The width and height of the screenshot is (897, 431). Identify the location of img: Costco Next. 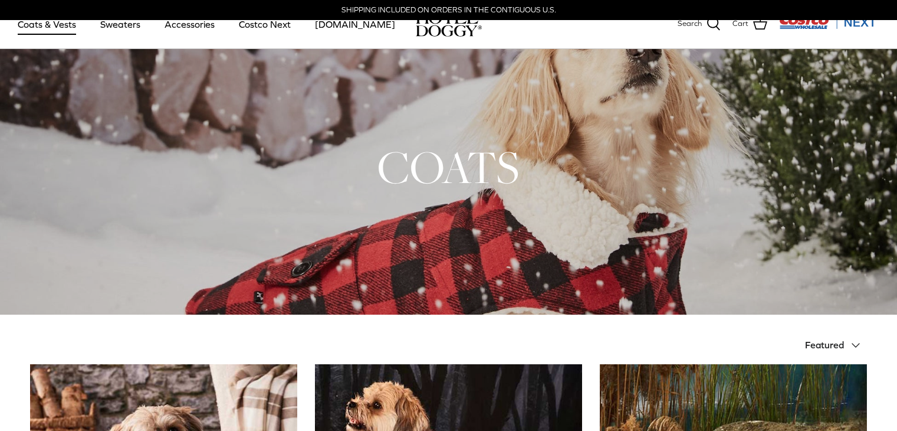
(829, 22).